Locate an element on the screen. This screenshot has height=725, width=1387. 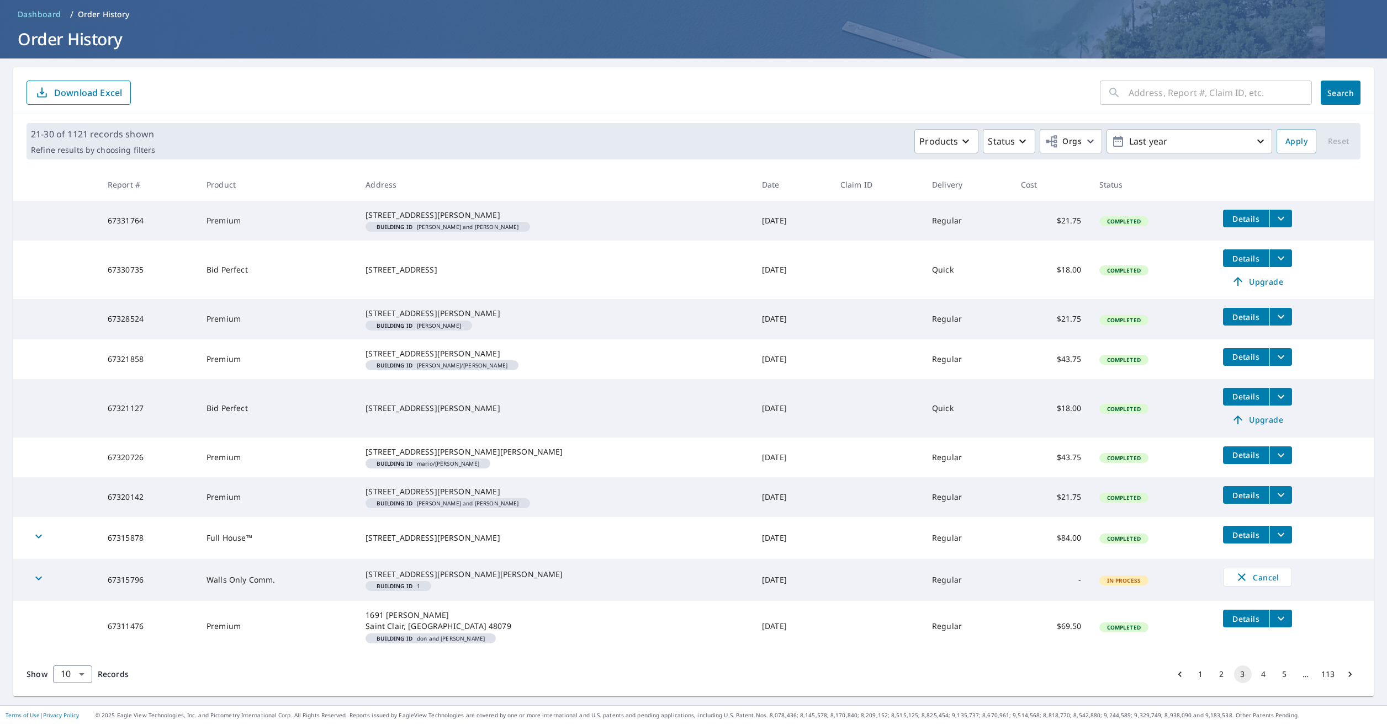
span: 1 is located at coordinates (398, 586).